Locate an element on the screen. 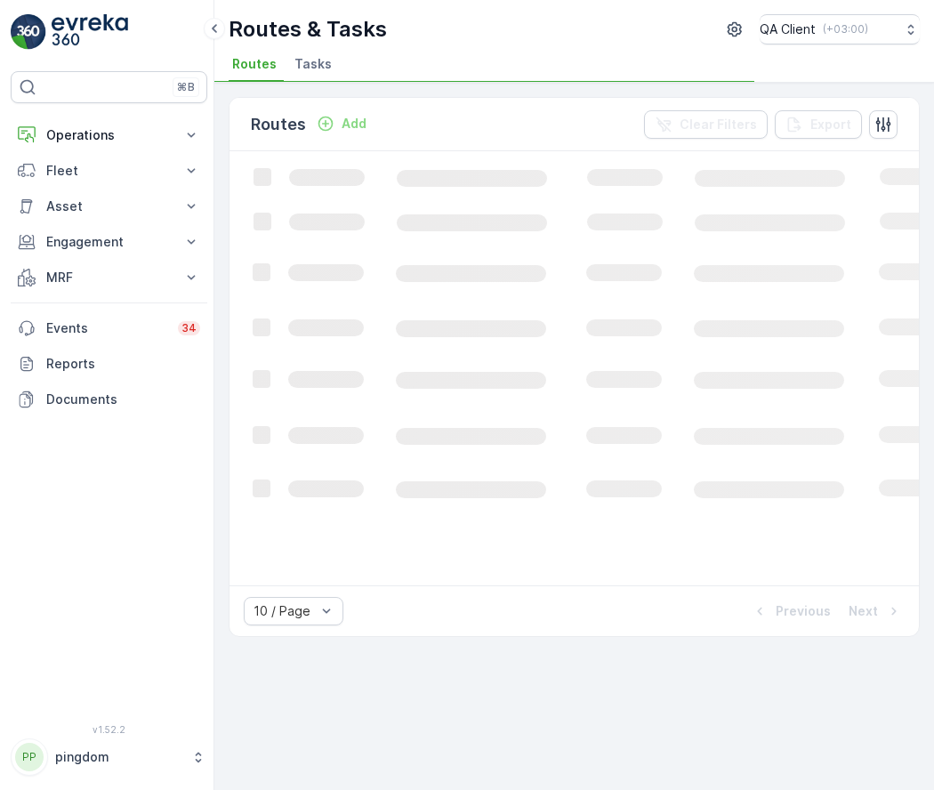 This screenshot has width=934, height=790. button: MRF is located at coordinates (108, 277).